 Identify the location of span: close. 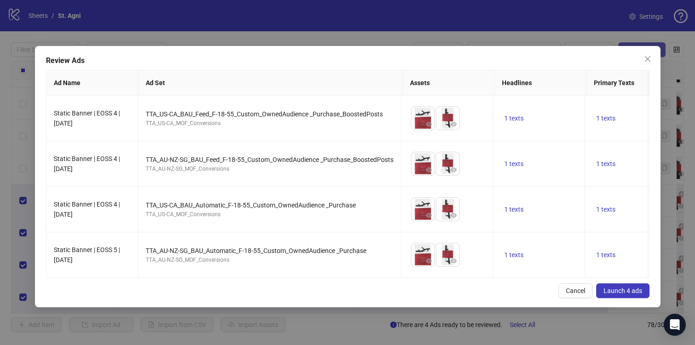
(647, 59).